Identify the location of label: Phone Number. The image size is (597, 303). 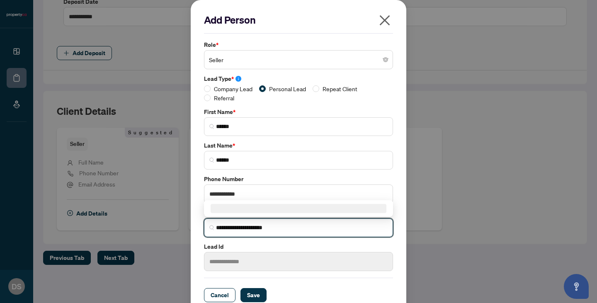
(299, 179).